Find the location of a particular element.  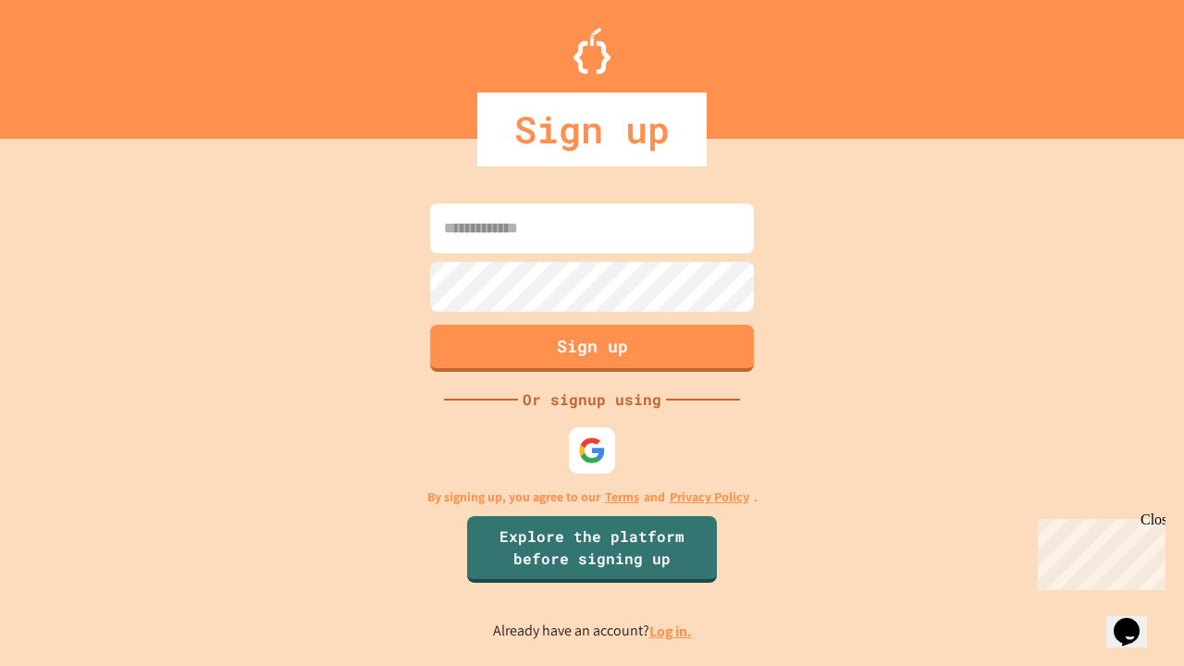

a: Log in. is located at coordinates (671, 631).